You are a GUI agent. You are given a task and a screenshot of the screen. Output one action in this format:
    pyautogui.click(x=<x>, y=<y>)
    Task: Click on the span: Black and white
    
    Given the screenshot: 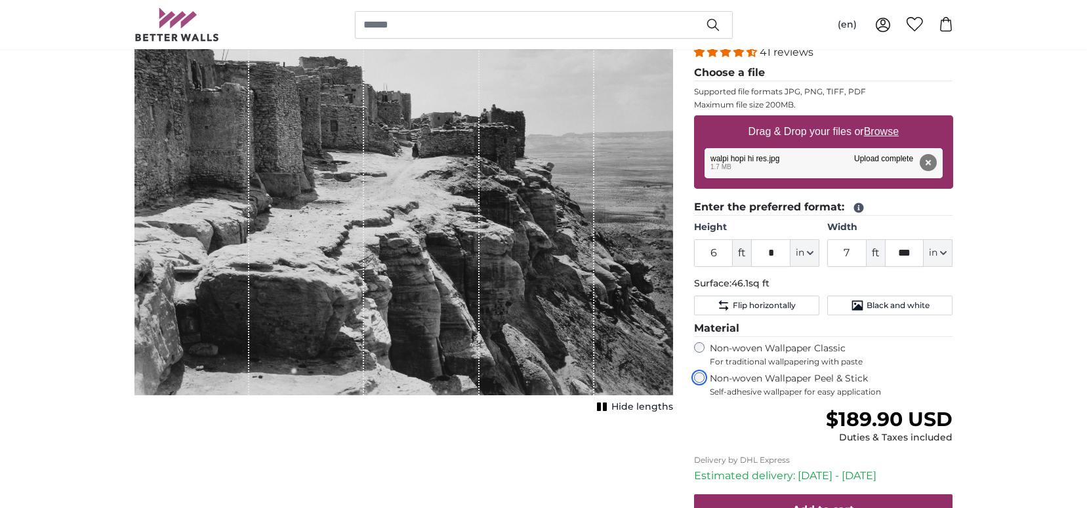 What is the action you would take?
    pyautogui.click(x=898, y=306)
    